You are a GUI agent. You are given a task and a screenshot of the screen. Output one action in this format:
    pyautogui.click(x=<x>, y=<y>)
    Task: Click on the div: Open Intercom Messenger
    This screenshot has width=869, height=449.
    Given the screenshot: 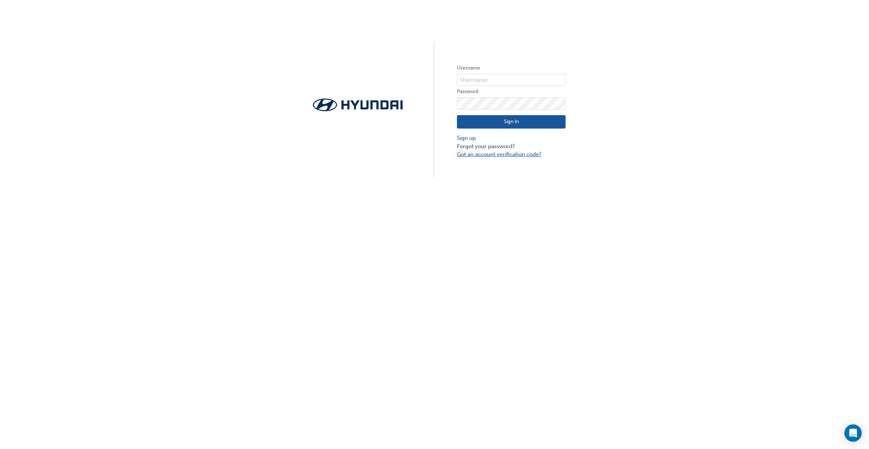 What is the action you would take?
    pyautogui.click(x=853, y=433)
    